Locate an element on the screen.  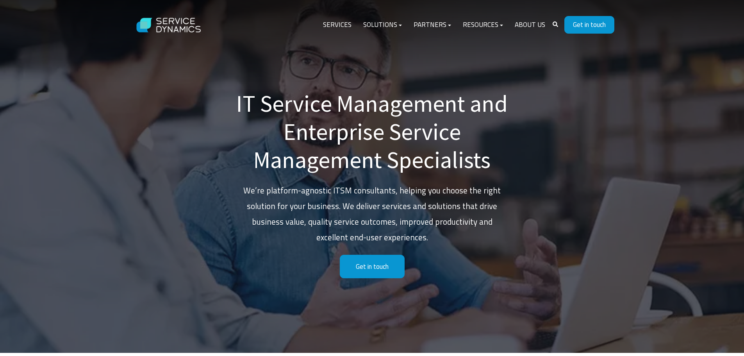
a: Partners is located at coordinates (432, 25).